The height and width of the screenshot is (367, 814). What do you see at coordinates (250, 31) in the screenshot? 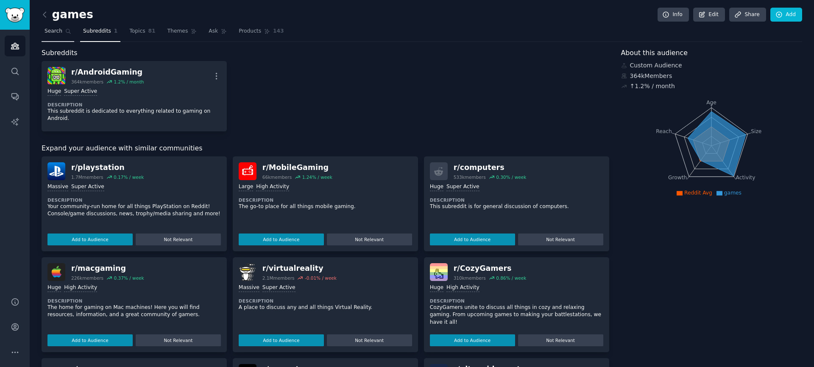
I see `span: Products` at bounding box center [250, 31].